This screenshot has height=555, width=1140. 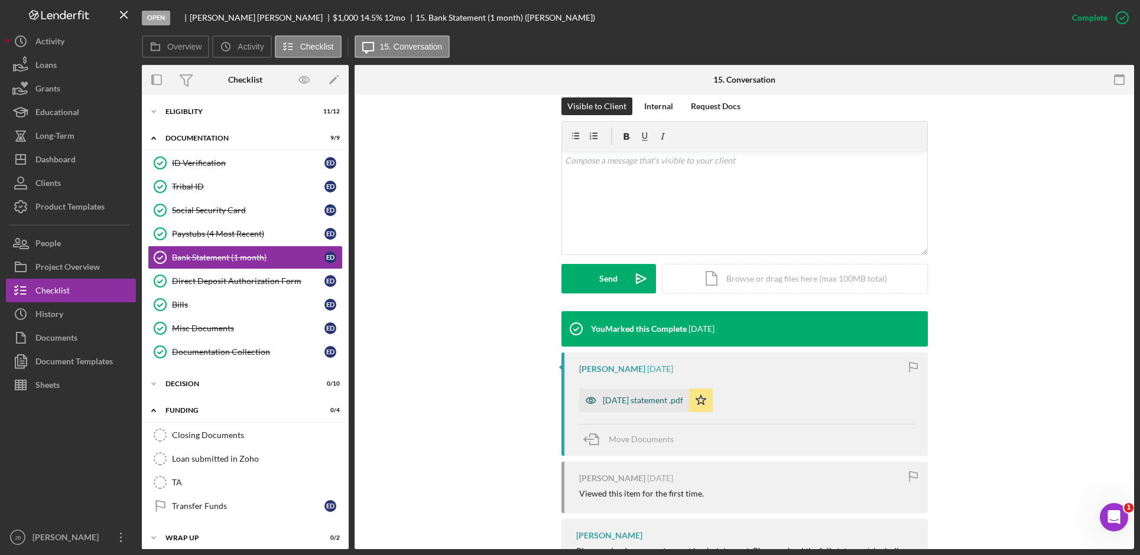 What do you see at coordinates (238, 112) in the screenshot?
I see `div: Eligiblity` at bounding box center [238, 112].